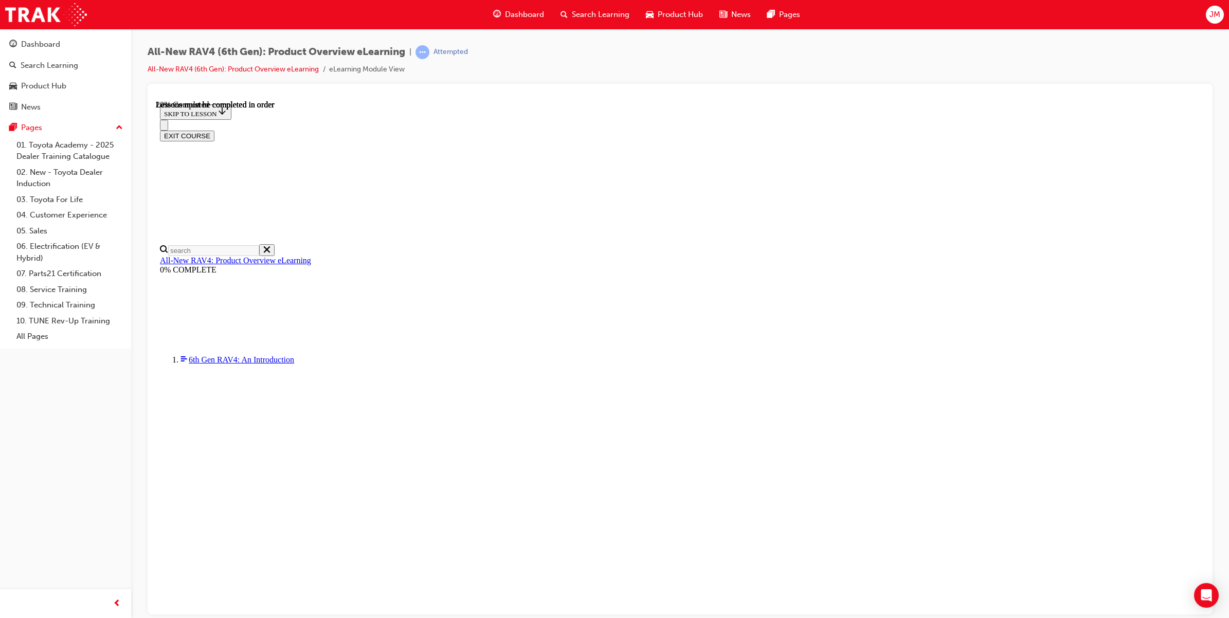 This screenshot has width=1229, height=618. Describe the element at coordinates (46, 14) in the screenshot. I see `a: Trak` at that location.